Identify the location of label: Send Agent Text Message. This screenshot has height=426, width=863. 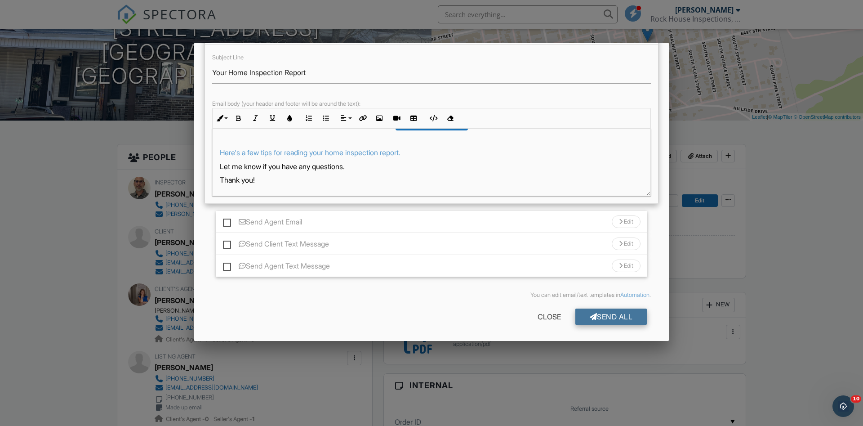
(276, 267).